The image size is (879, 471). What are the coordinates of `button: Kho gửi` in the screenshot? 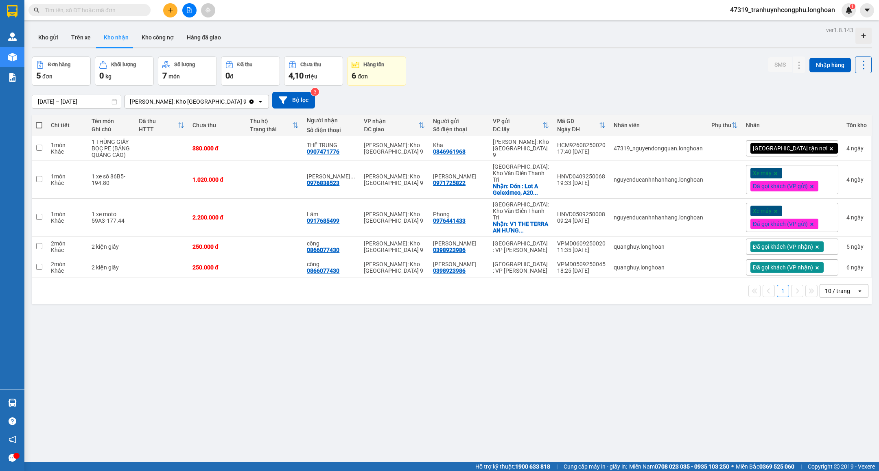 It's located at (48, 37).